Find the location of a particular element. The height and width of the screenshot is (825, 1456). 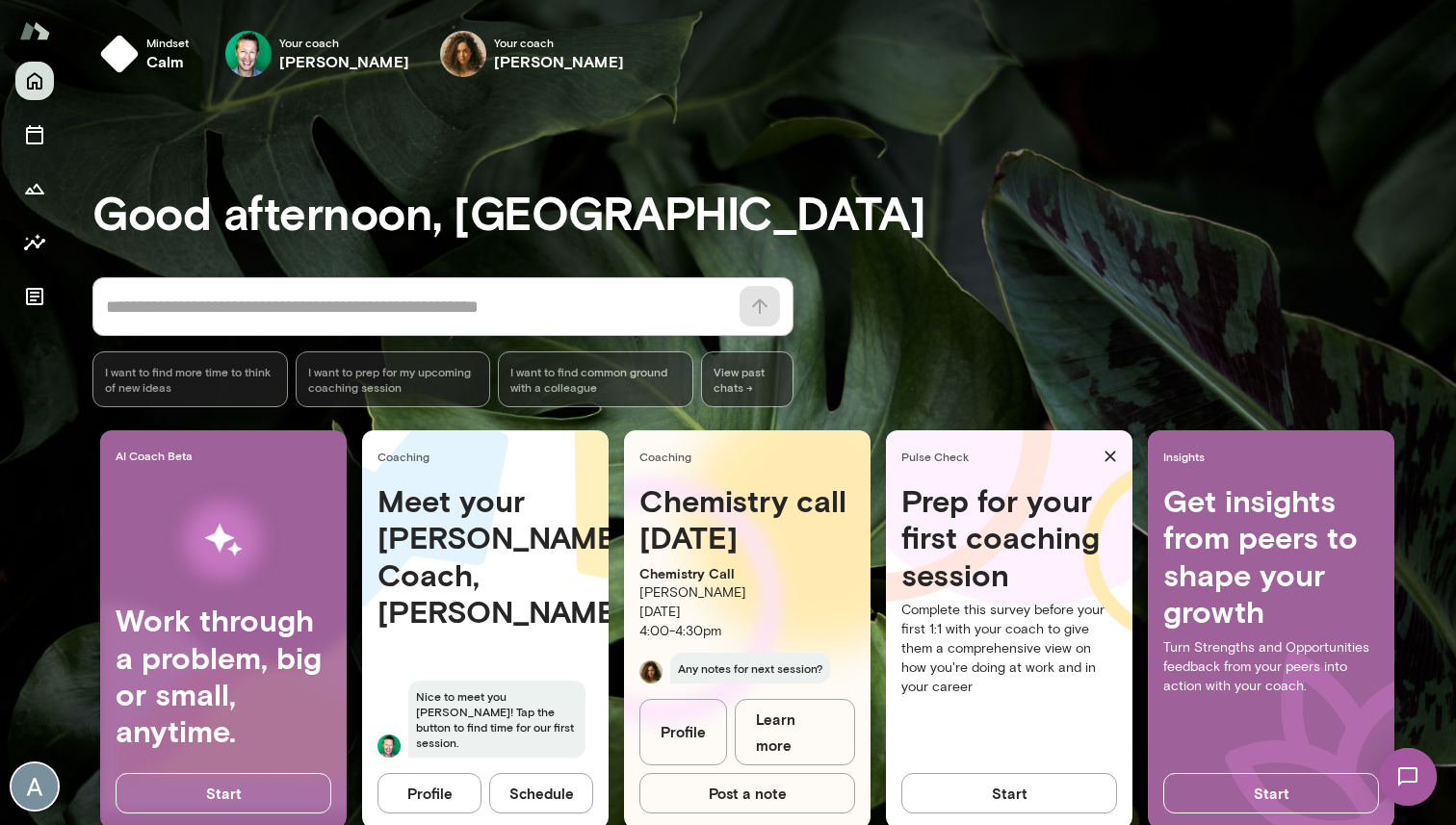

p: Turn Strengths and Opportunities feedback from your peers into action with your coach. is located at coordinates (1271, 667).